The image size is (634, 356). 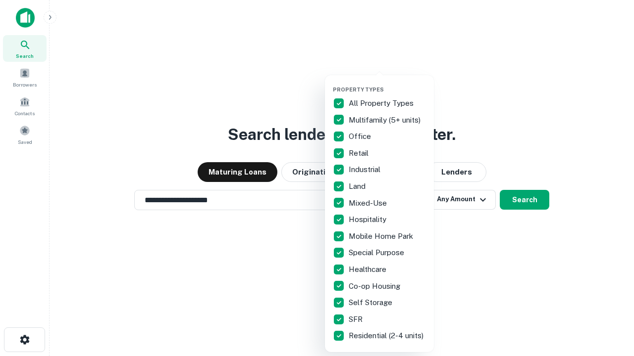 What do you see at coordinates (360, 137) in the screenshot?
I see `p: Office` at bounding box center [360, 137].